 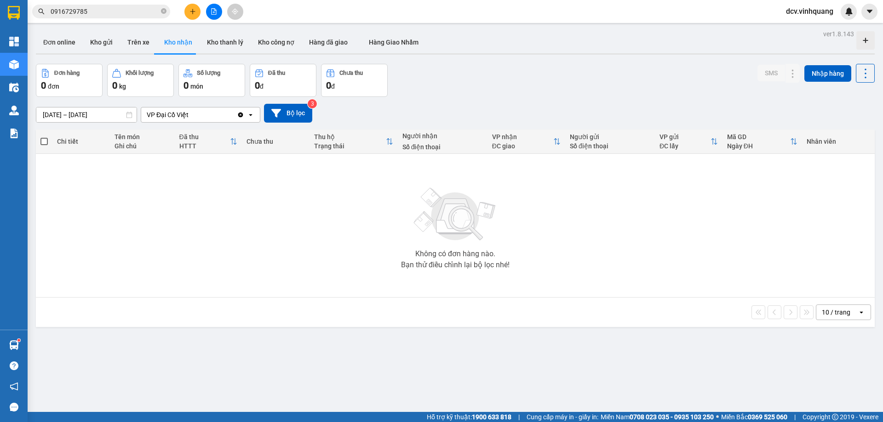 What do you see at coordinates (828, 74) in the screenshot?
I see `button: Nhập hàng` at bounding box center [828, 74].